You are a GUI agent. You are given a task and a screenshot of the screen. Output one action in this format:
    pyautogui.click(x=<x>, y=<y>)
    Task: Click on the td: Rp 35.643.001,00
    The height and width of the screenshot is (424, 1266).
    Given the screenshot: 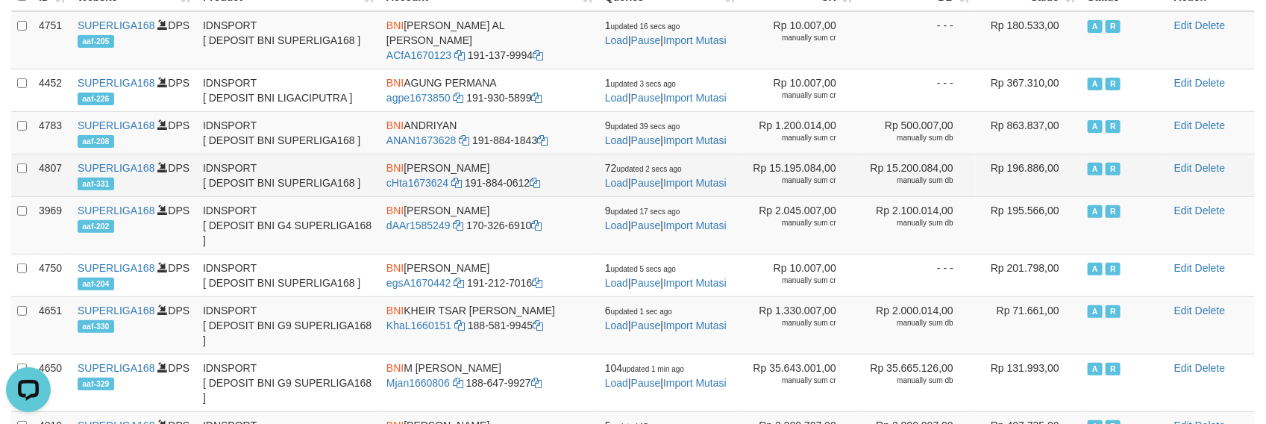 What is the action you would take?
    pyautogui.click(x=800, y=382)
    